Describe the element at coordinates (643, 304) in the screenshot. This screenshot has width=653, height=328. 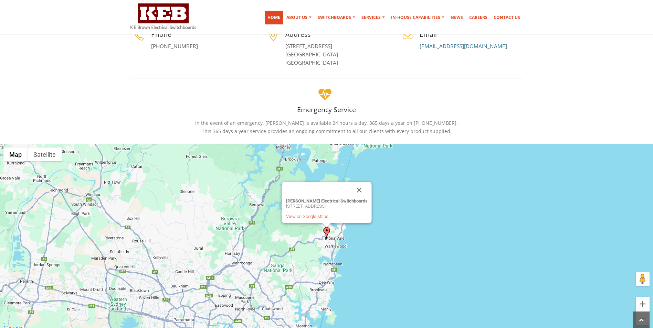
I see `button: Zoom in` at that location.